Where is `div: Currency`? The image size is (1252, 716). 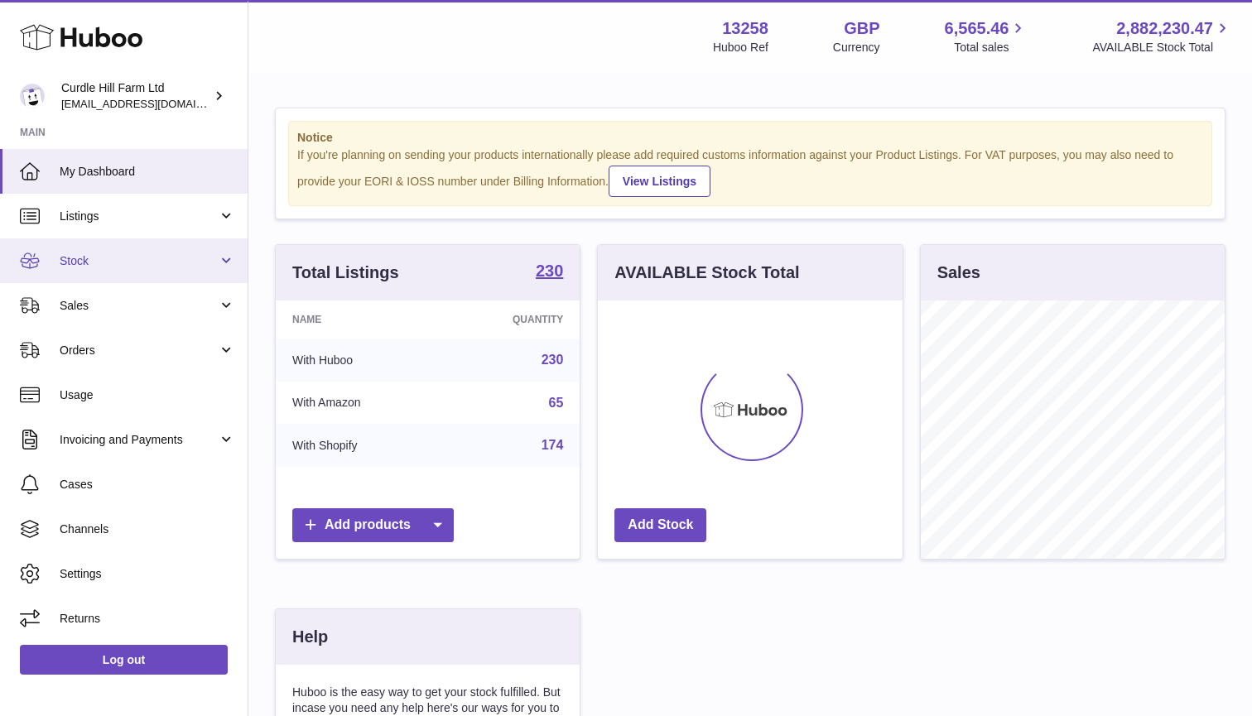
div: Currency is located at coordinates (856, 47).